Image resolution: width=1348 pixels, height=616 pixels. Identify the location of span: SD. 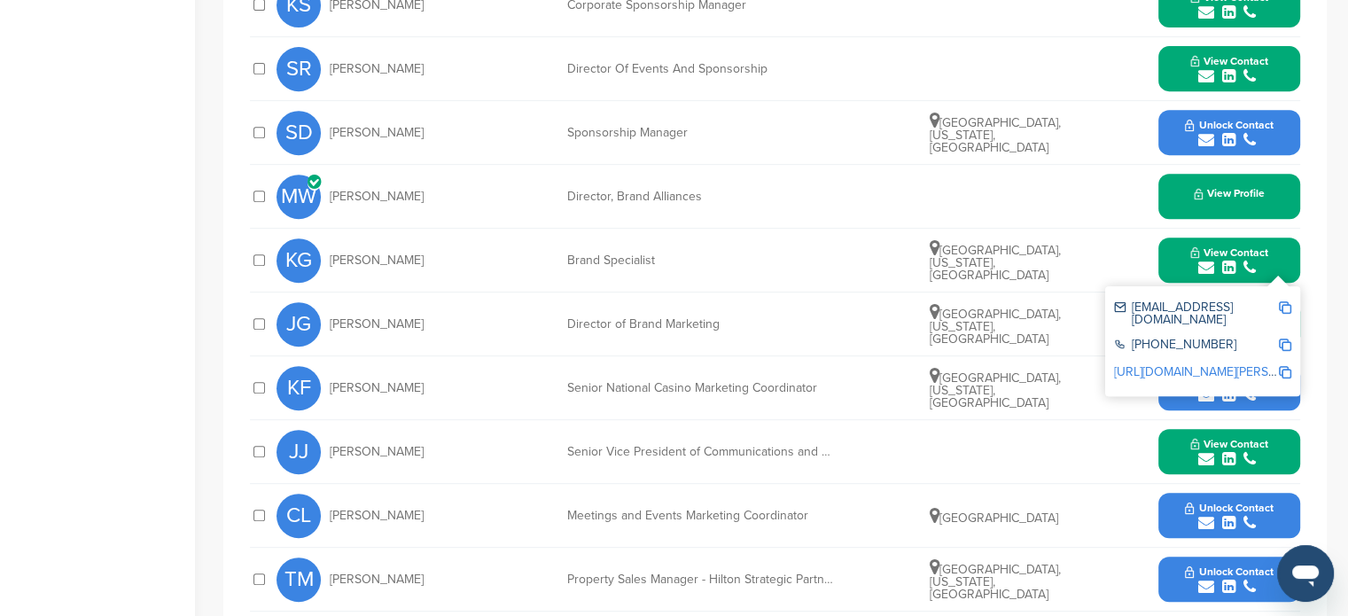
(299, 133).